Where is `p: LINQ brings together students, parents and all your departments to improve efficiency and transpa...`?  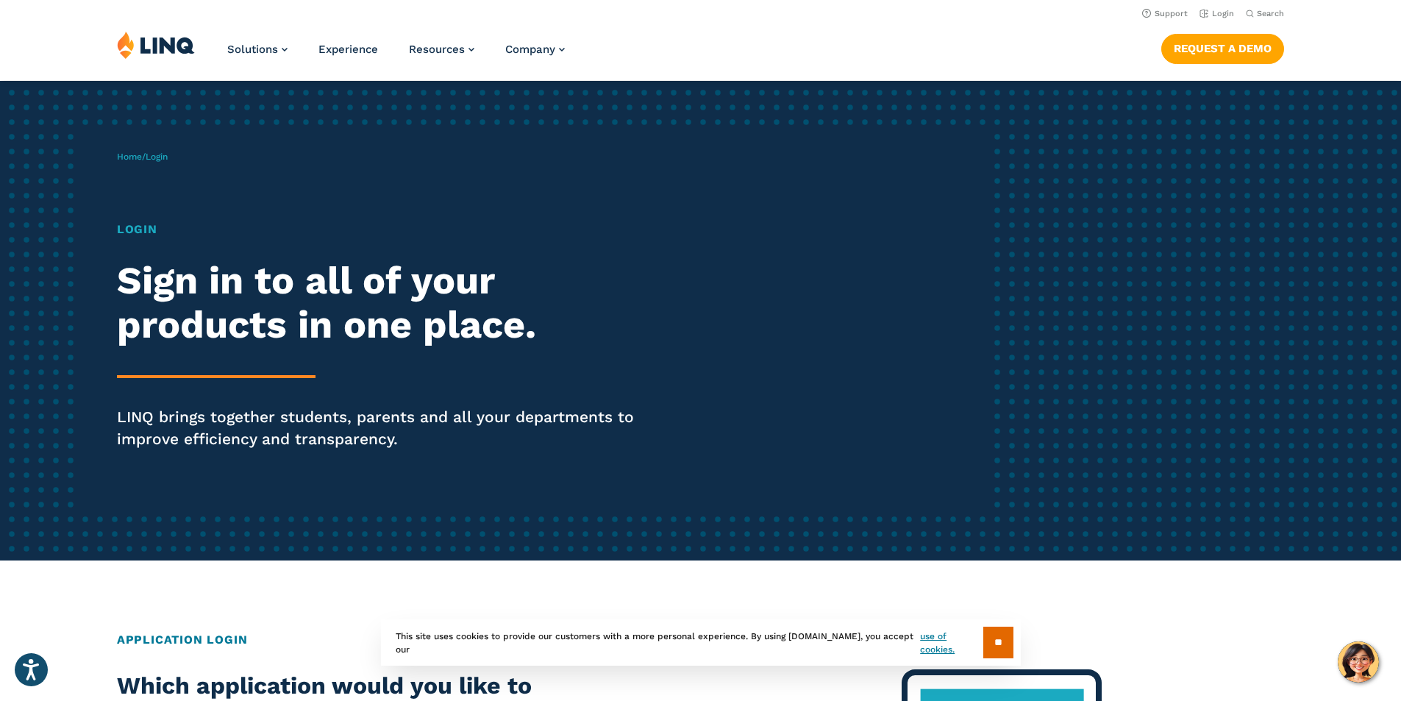
p: LINQ brings together students, parents and all your departments to improve efficiency and transpa... is located at coordinates (387, 428).